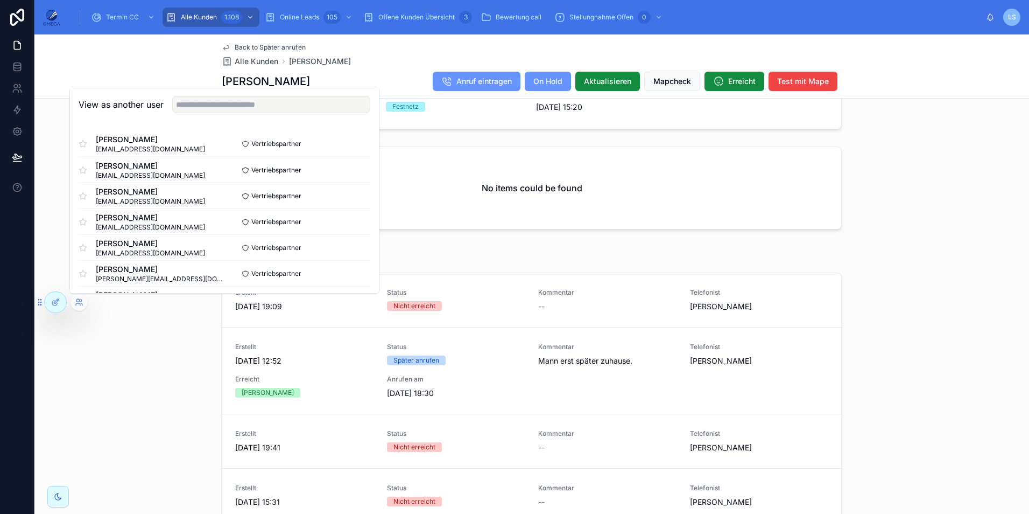 Image resolution: width=1029 pixels, height=514 pixels. Describe the element at coordinates (211, 17) in the screenshot. I see `a: Alle Kunden1.108` at that location.